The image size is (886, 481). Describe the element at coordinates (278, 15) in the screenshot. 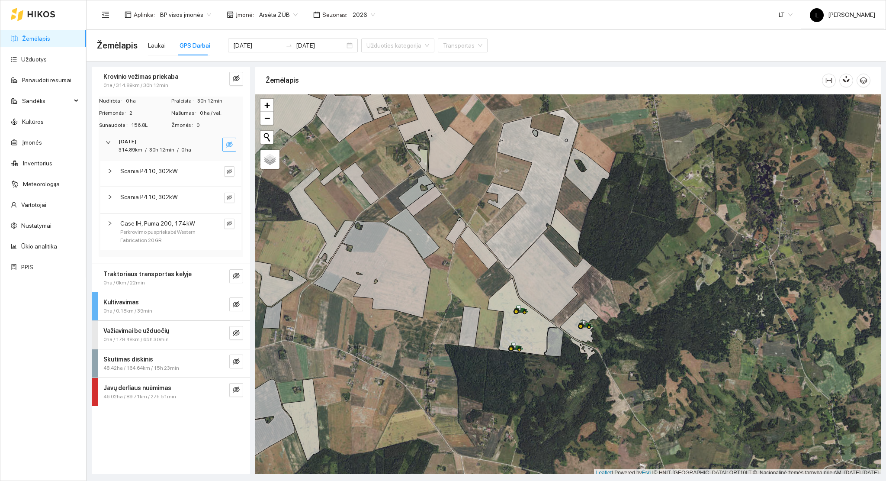

I see `span: Arsėta ŽŪB` at that location.